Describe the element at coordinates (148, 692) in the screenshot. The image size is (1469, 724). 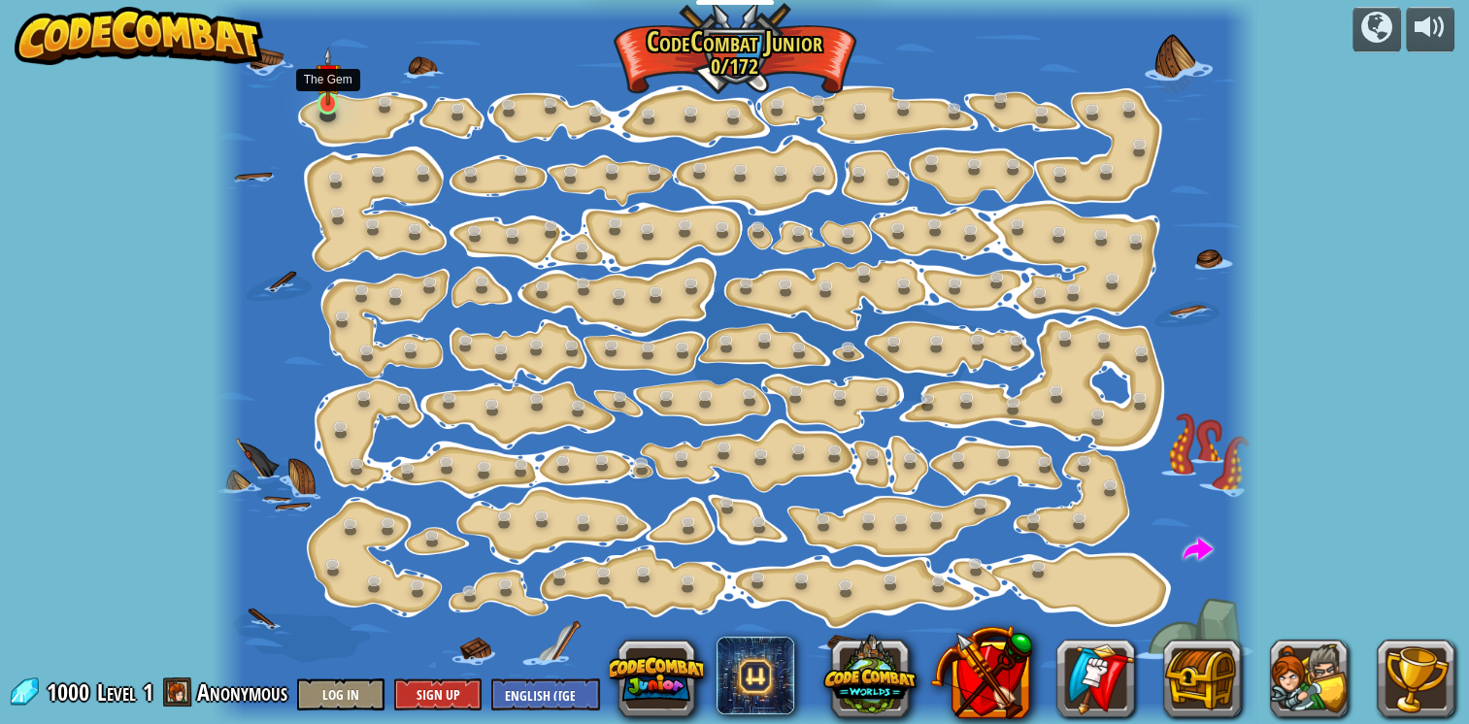
I see `span: 1` at that location.